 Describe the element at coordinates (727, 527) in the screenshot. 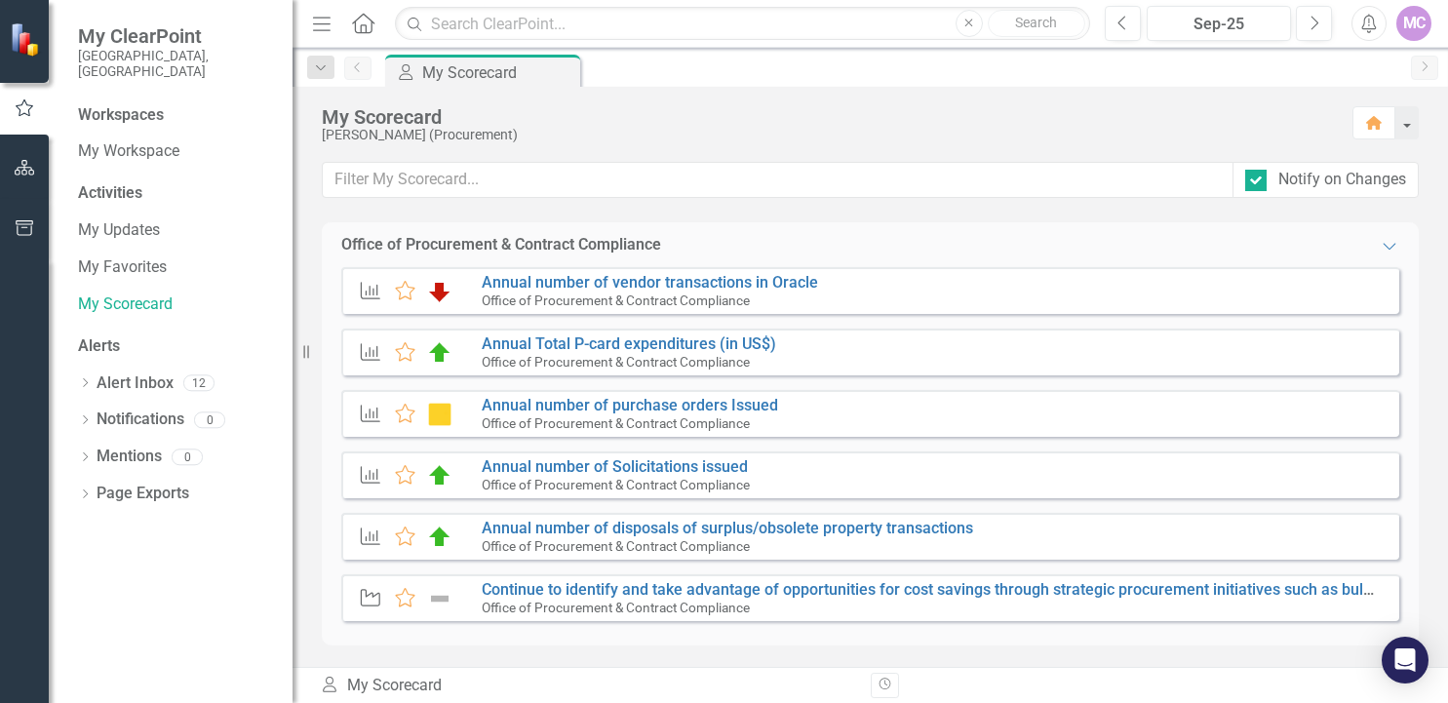

I see `a: Annual number of disposals of surplus/obsolete property transactions` at that location.